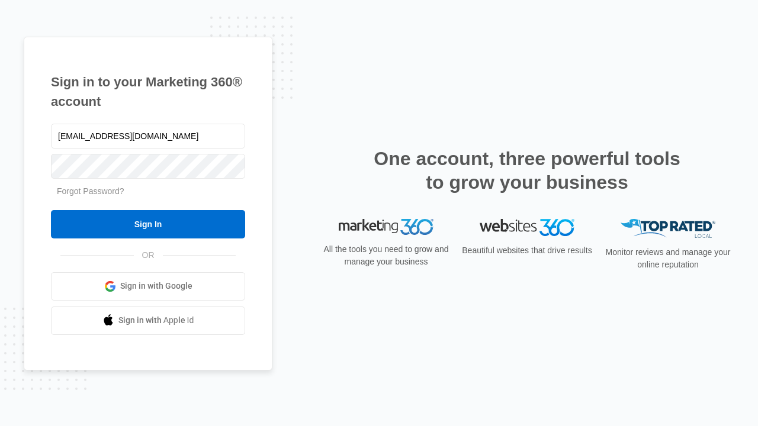 Image resolution: width=758 pixels, height=426 pixels. What do you see at coordinates (668, 259) in the screenshot?
I see `p: Monitor reviews and manage your online reputation` at bounding box center [668, 259].